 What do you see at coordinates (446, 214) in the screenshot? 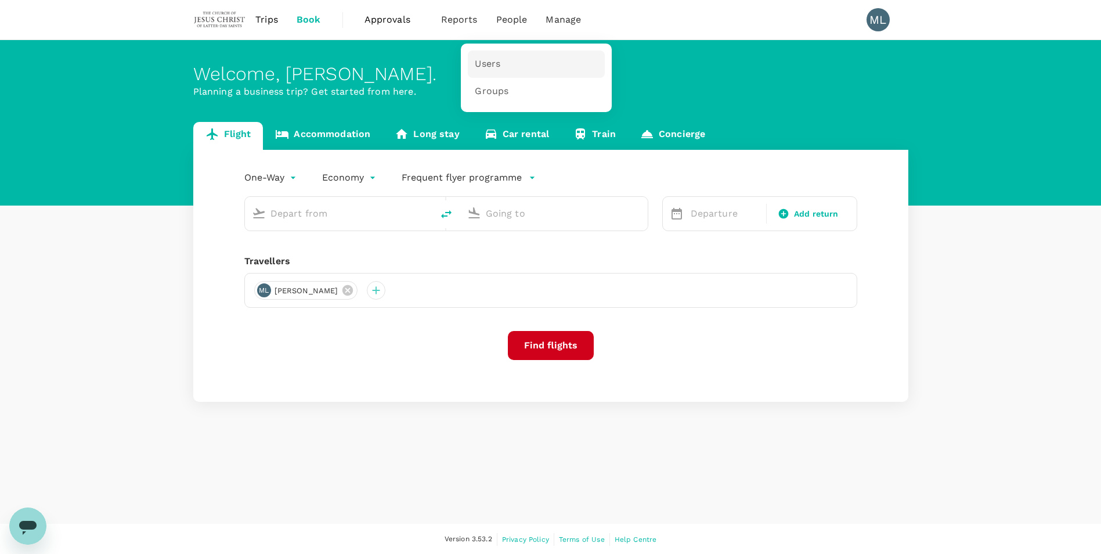
I see `button: delete` at bounding box center [446, 214].